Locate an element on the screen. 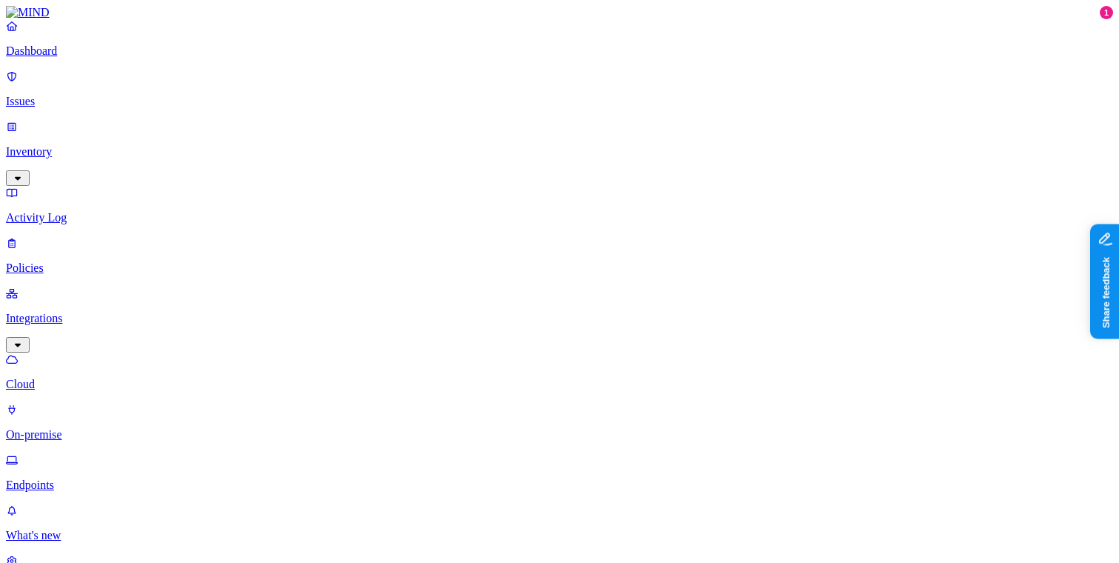 The width and height of the screenshot is (1119, 563). p: Dashboard is located at coordinates (560, 51).